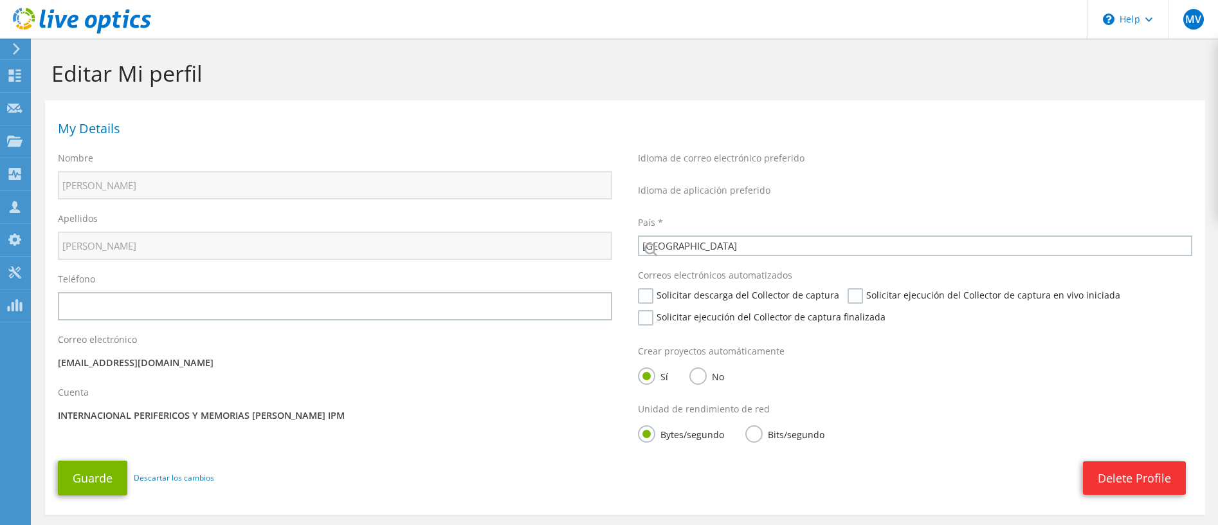 Image resolution: width=1218 pixels, height=525 pixels. What do you see at coordinates (1109, 19) in the screenshot?
I see `svg: \n` at bounding box center [1109, 19].